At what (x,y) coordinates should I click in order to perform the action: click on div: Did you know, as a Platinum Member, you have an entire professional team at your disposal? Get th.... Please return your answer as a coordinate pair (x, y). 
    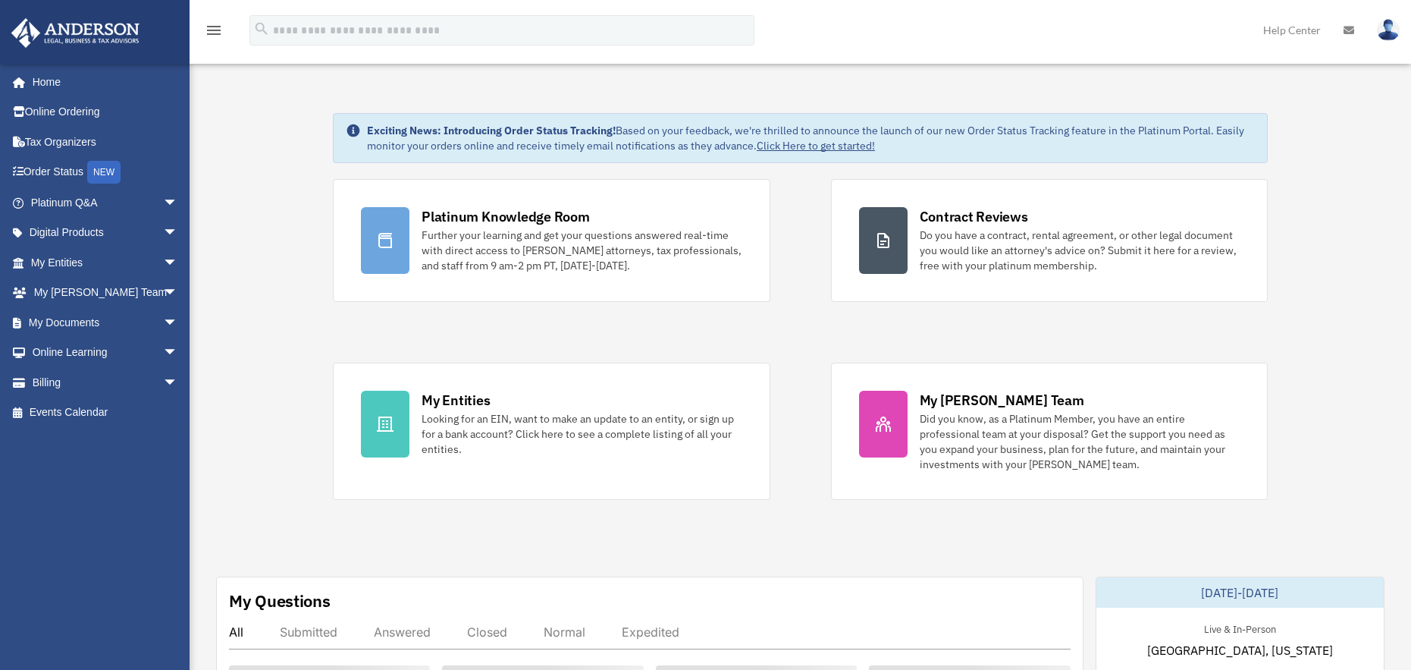
    Looking at the image, I should click on (1080, 441).